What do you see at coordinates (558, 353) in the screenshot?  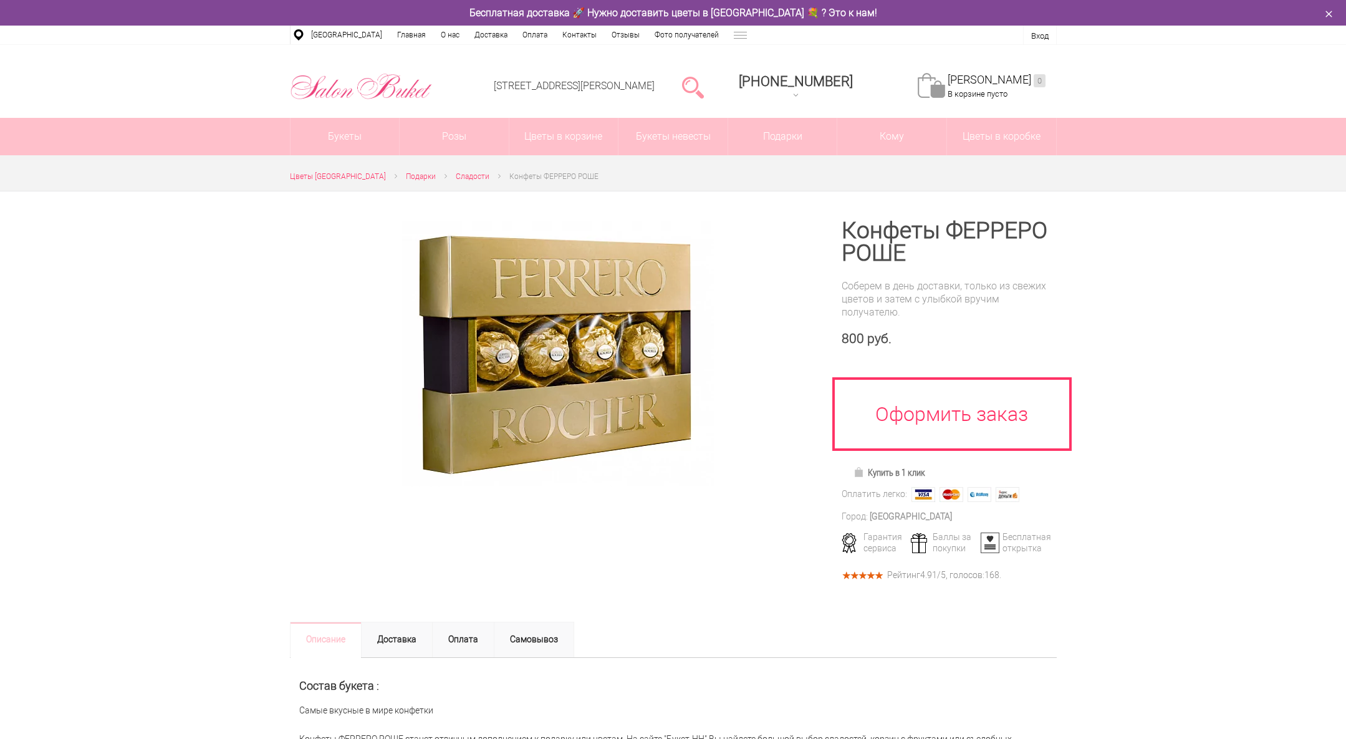 I see `a: Увеличить` at bounding box center [558, 353].